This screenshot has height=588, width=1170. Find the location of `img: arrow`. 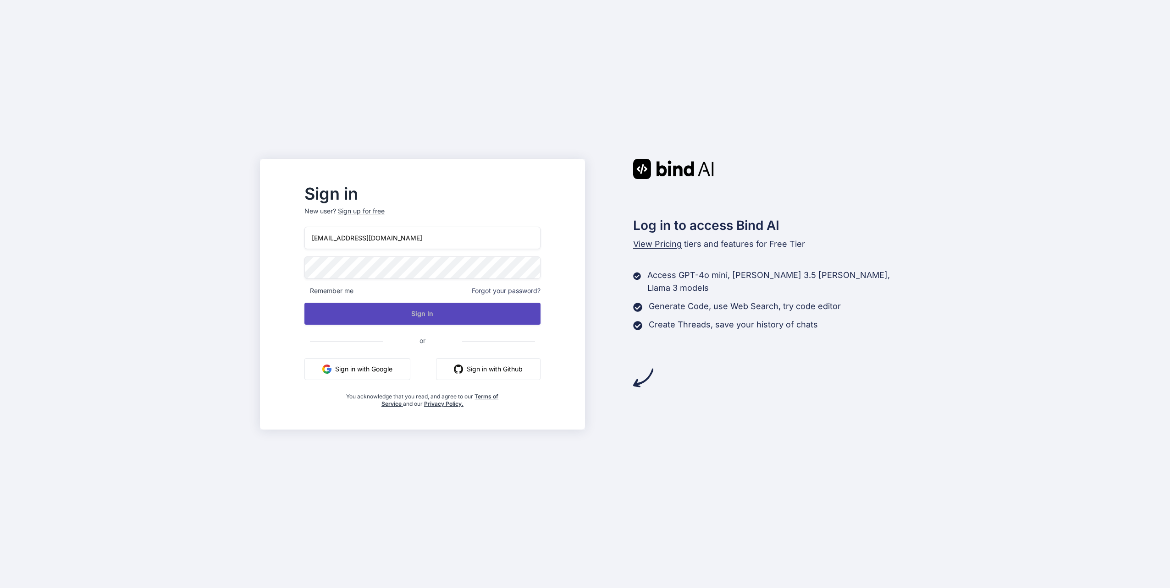

img: arrow is located at coordinates (643, 378).